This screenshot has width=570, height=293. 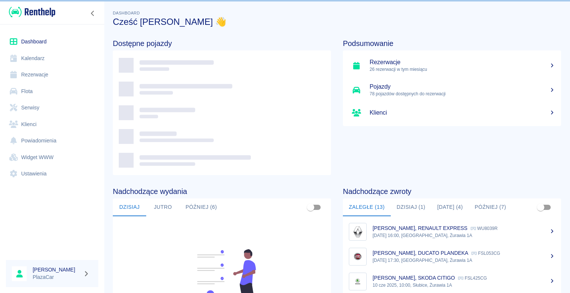 What do you see at coordinates (463, 113) in the screenshot?
I see `h5: Klienci` at bounding box center [463, 113].